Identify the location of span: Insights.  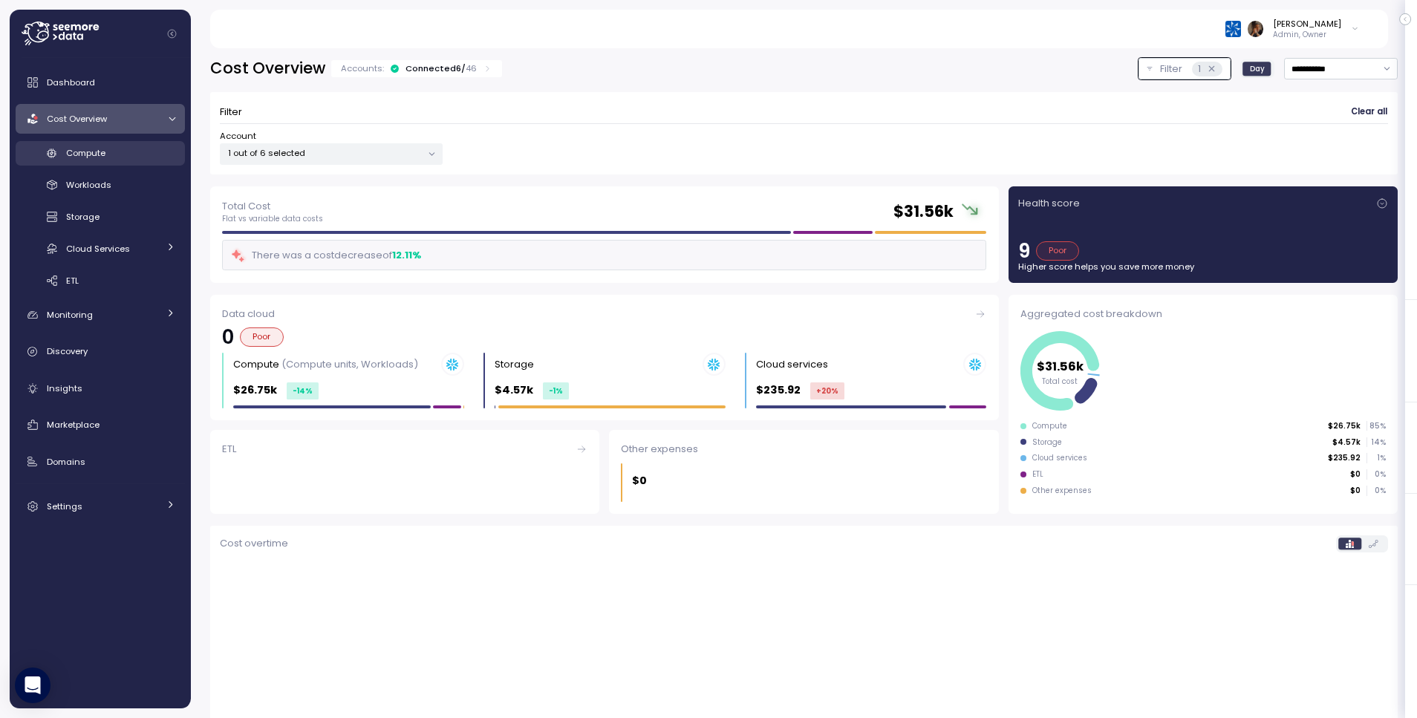
(65, 388).